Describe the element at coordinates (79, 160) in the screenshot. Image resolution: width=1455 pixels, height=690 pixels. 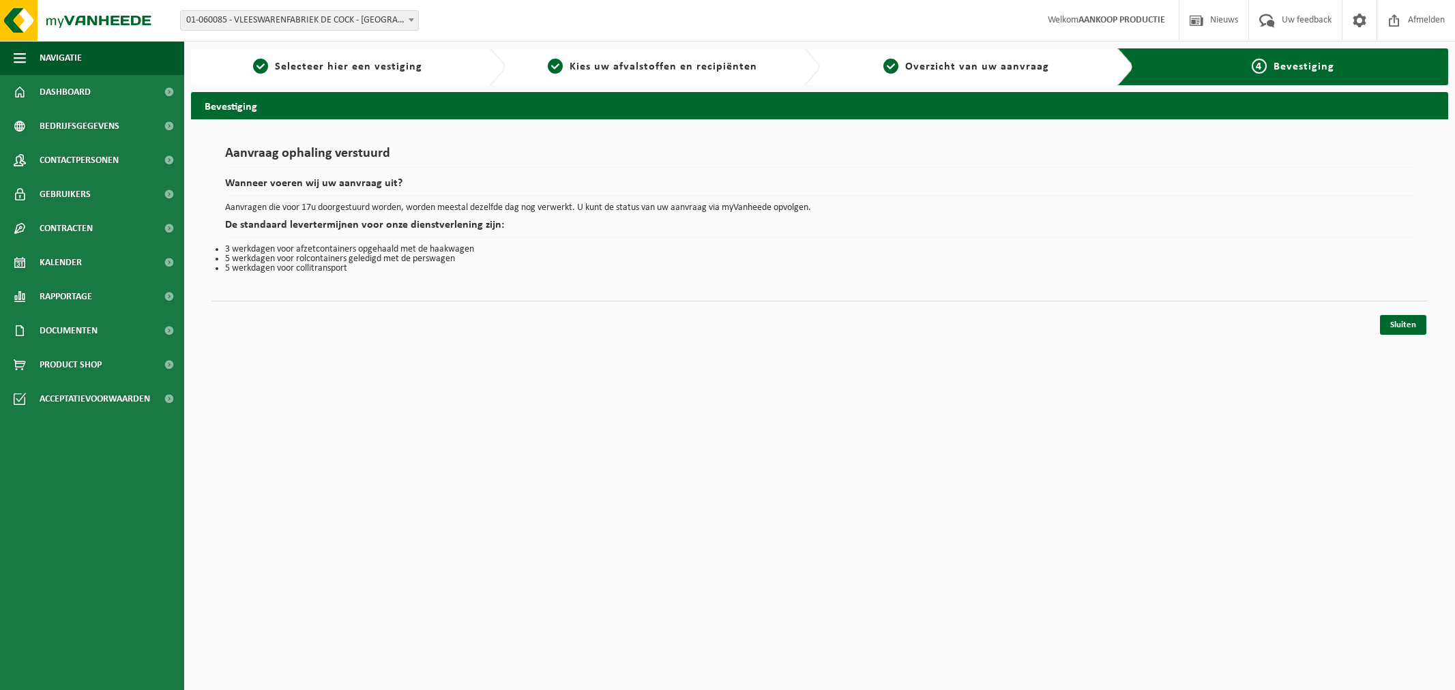
I see `span: Contactpersonen` at that location.